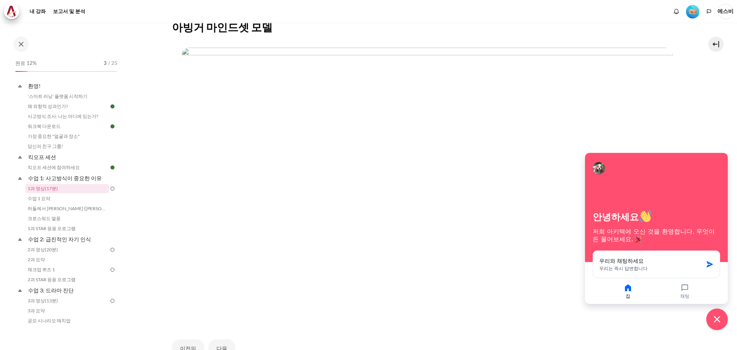 Image resolution: width=737 pixels, height=350 pixels. What do you see at coordinates (36, 259) in the screenshot?
I see `font: 2과 요약` at bounding box center [36, 259].